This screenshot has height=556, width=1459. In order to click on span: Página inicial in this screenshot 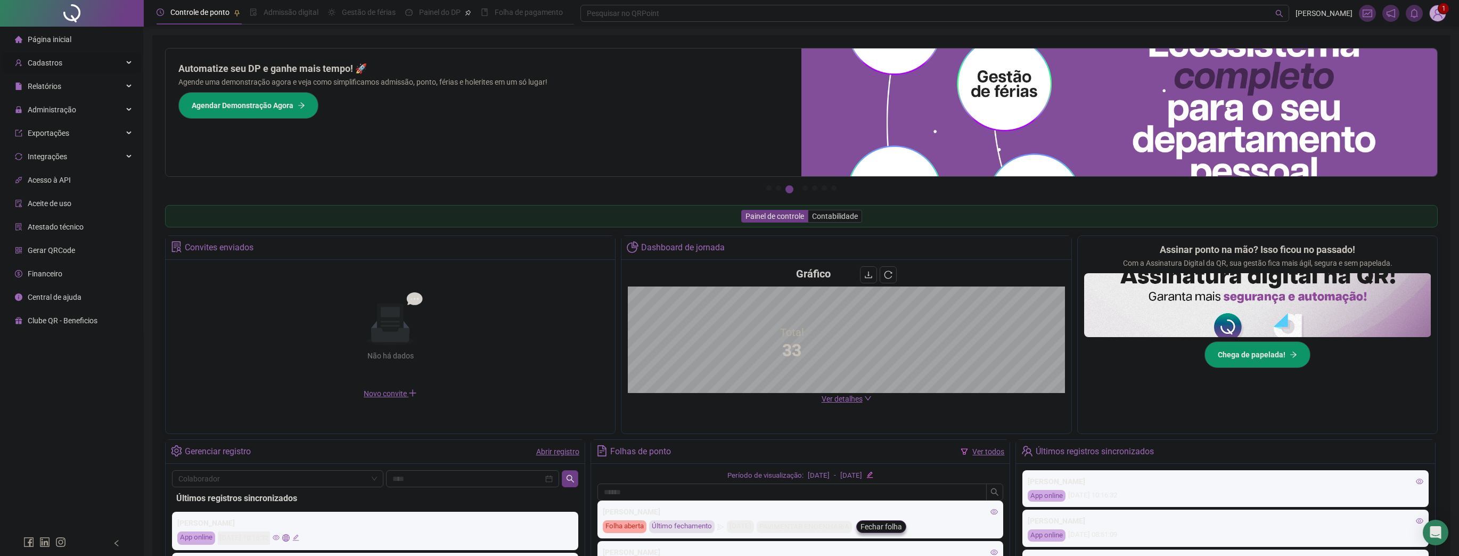, I will do `click(50, 39)`.